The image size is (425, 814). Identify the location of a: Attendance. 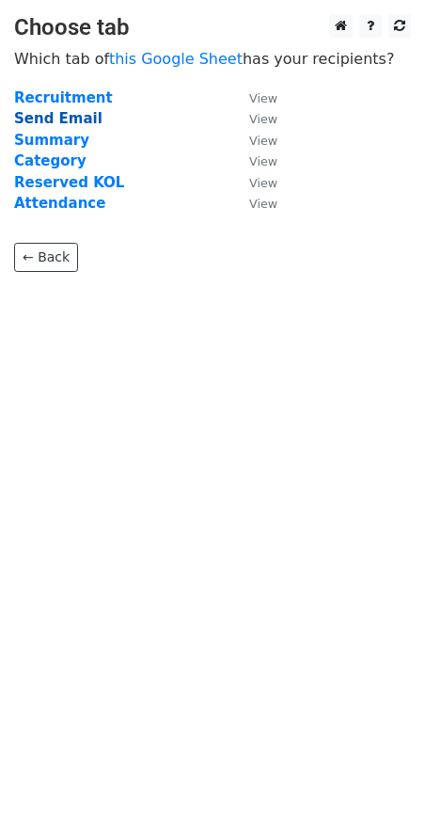
(59, 203).